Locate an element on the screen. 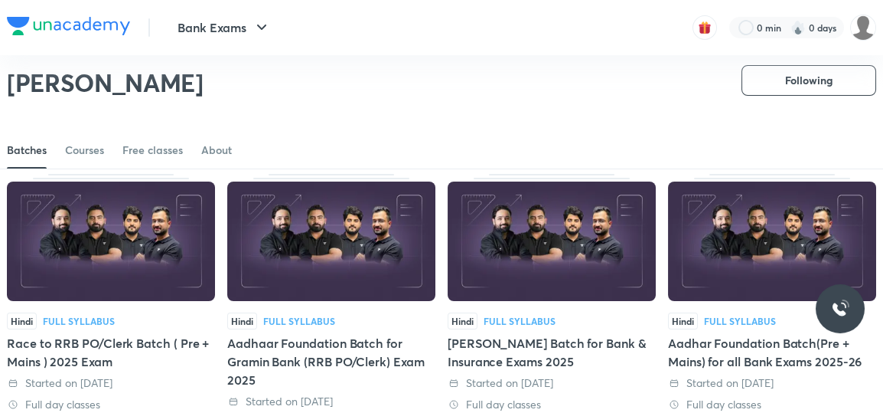 The image size is (883, 413). img: NIKHIL is located at coordinates (863, 28).